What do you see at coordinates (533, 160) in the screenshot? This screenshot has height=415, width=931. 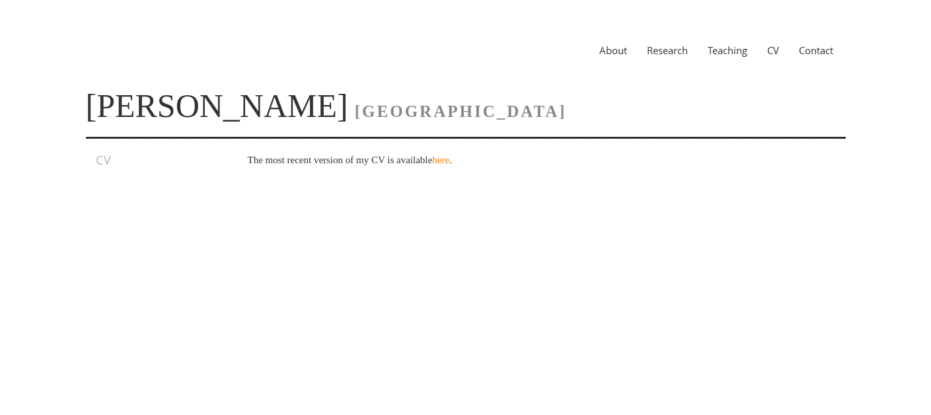 I see `p: The most recent version of my CV is available .` at bounding box center [533, 160].